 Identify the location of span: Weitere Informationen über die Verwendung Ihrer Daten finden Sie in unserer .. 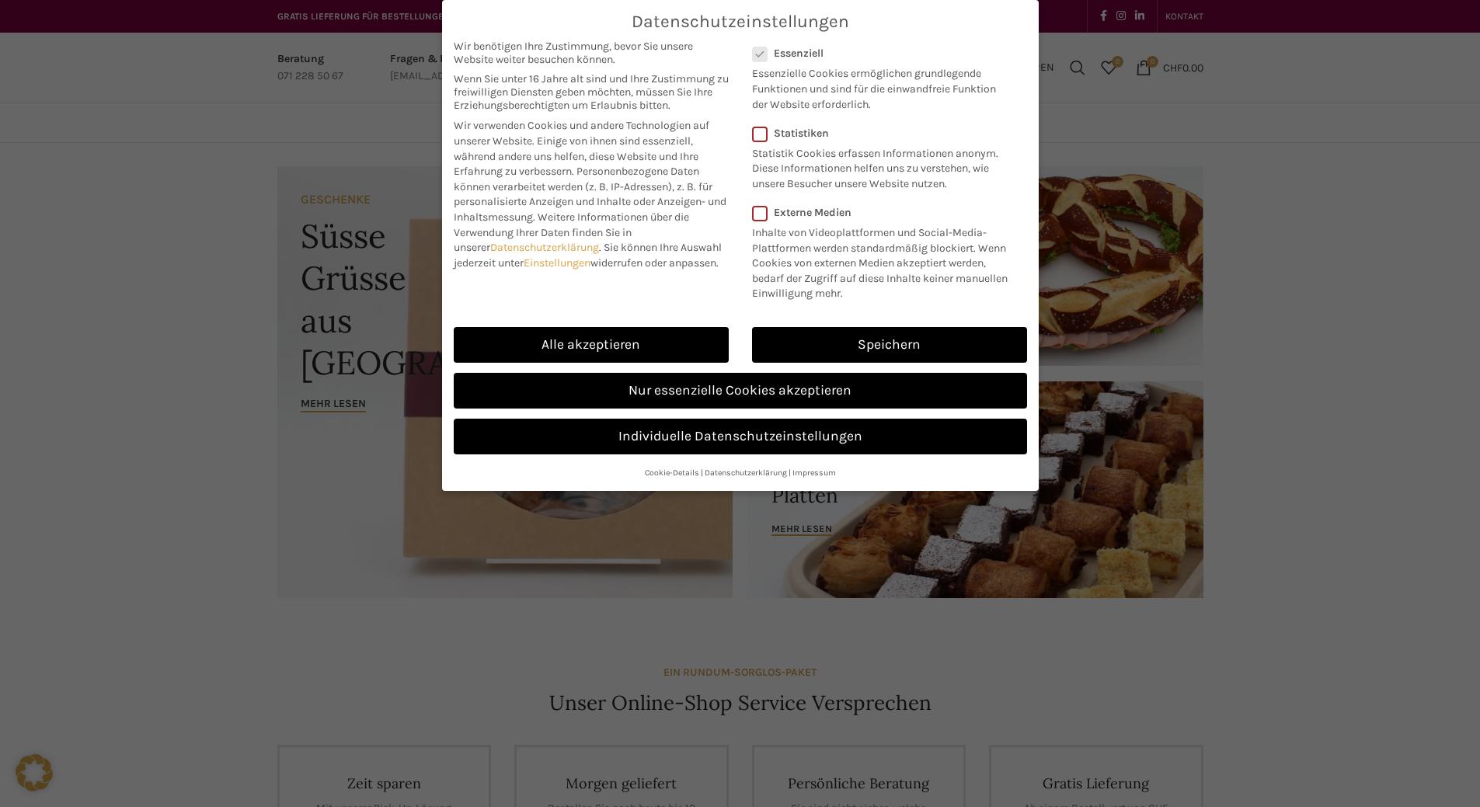
(571, 232).